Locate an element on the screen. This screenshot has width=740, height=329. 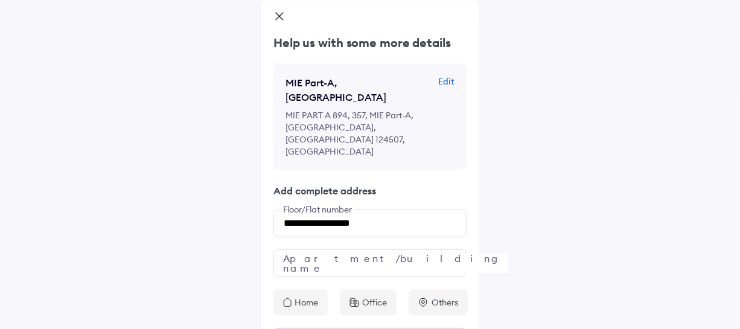
p: Help us with some more details is located at coordinates (370, 43).